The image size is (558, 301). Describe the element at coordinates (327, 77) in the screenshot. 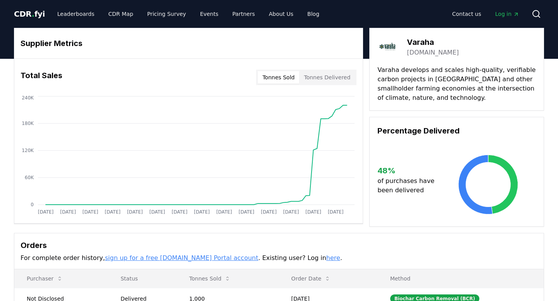

I see `button: Tonnes Delivered` at that location.